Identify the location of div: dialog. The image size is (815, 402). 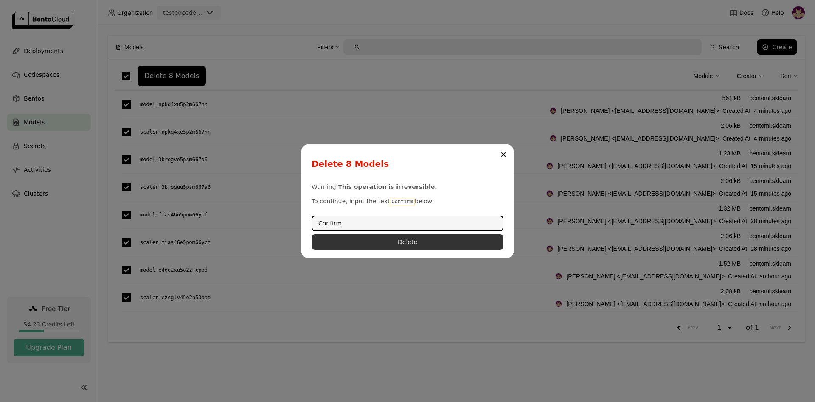
(407, 201).